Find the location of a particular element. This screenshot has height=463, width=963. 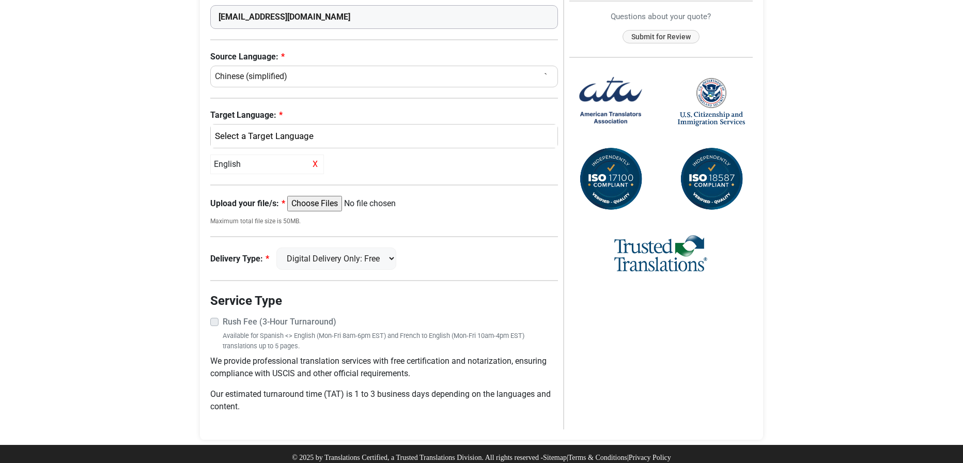

img: ISO 18587 Compliant Certification is located at coordinates (712, 179).